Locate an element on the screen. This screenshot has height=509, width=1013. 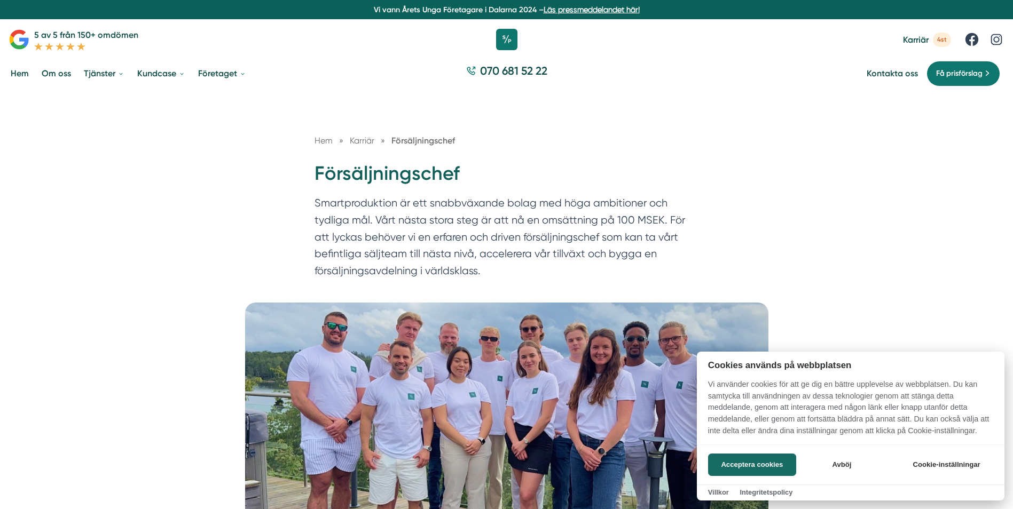
p: Vi använder cookies för att ge dig en bättre upplevelse av webbplatsen. Du kan samtycka till anvä... is located at coordinates (851, 412).